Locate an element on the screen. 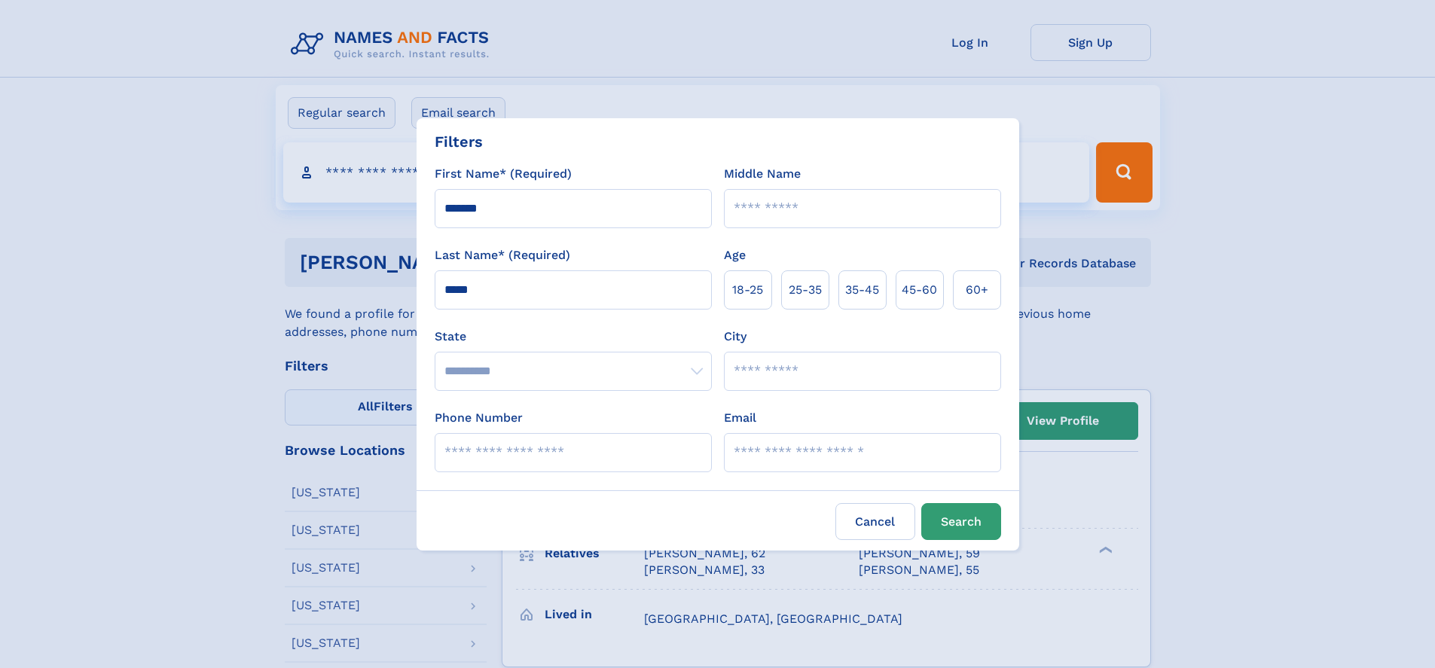 This screenshot has height=668, width=1435. label: Middle Name is located at coordinates (762, 174).